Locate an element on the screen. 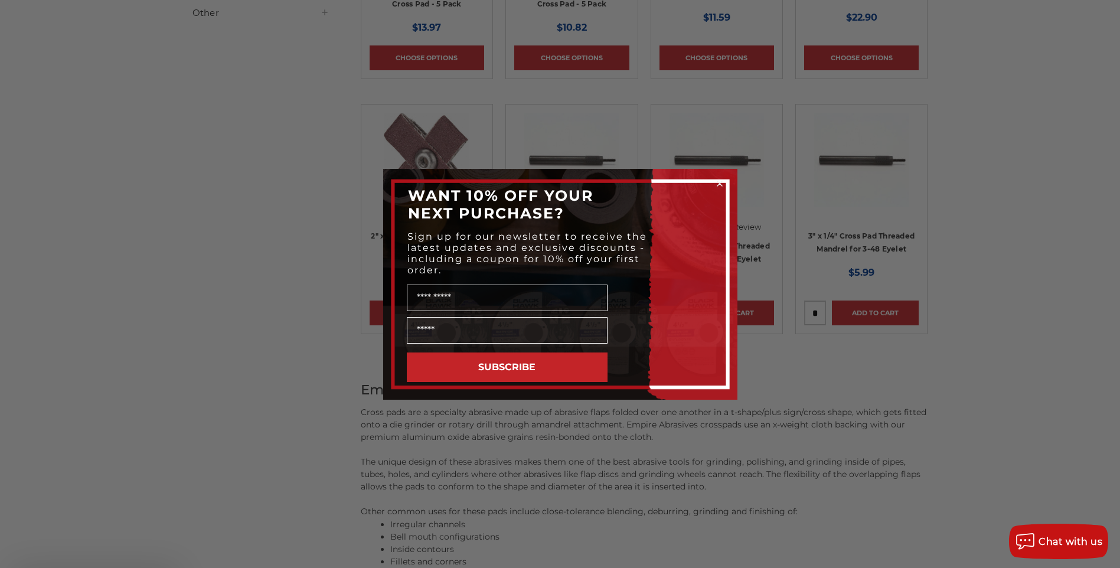 Image resolution: width=1120 pixels, height=568 pixels. span: Chat with us is located at coordinates (1071, 542).